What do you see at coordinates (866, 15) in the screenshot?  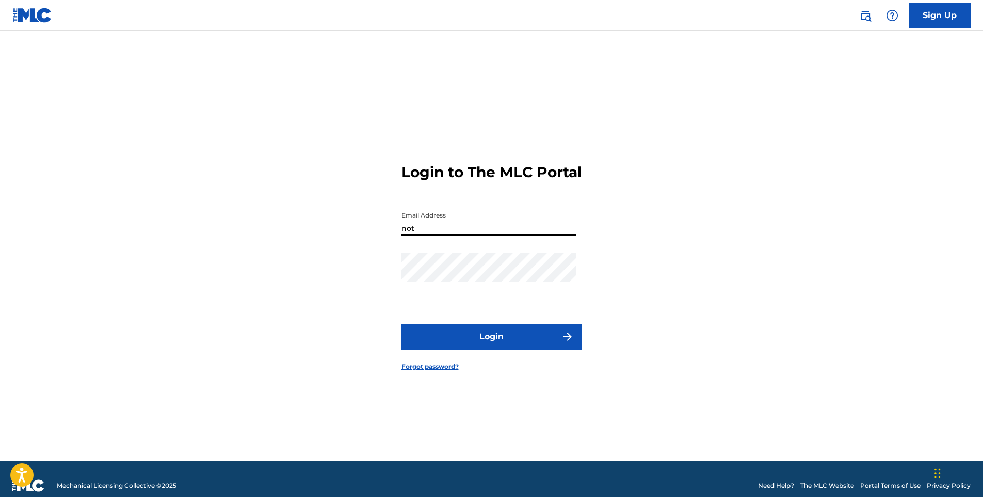 I see `a: Public Search` at bounding box center [866, 15].